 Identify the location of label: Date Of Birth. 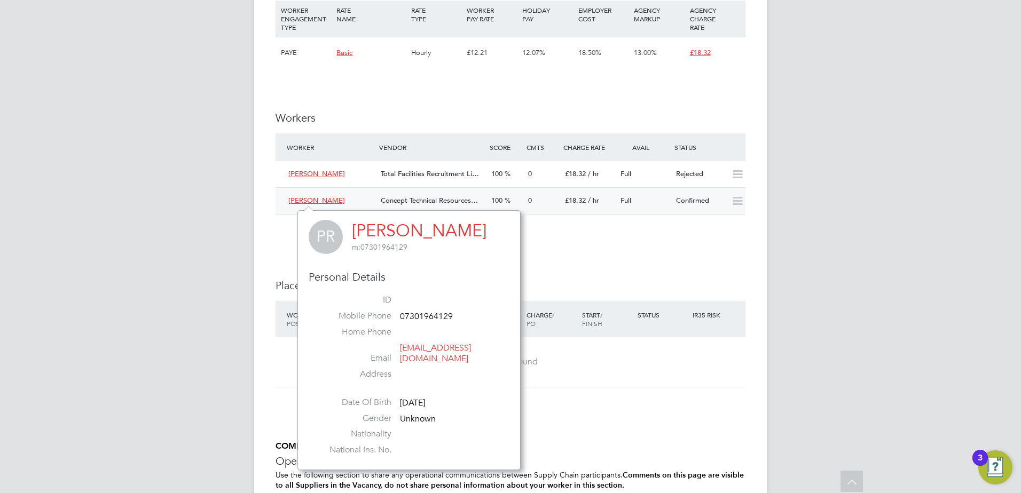
(354, 403).